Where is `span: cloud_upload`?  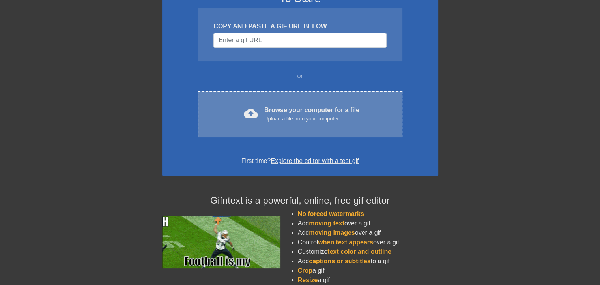 span: cloud_upload is located at coordinates (251, 113).